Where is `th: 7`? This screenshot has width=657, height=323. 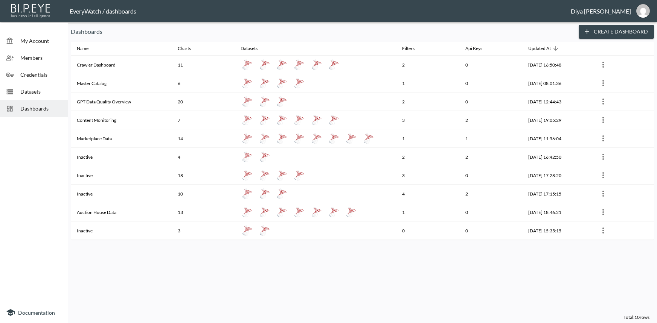 th: 7 is located at coordinates (203, 120).